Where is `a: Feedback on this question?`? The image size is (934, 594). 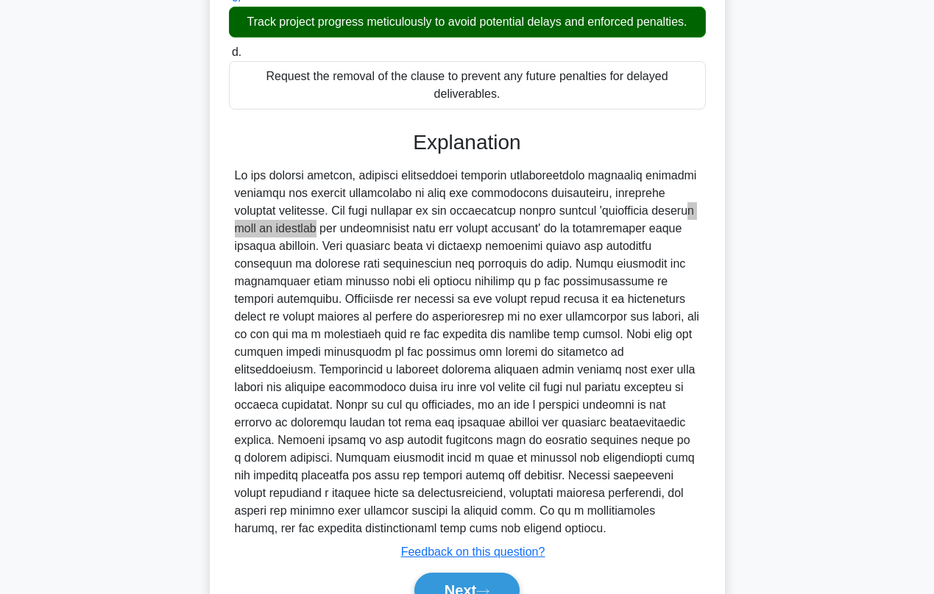
a: Feedback on this question? is located at coordinates (473, 552).